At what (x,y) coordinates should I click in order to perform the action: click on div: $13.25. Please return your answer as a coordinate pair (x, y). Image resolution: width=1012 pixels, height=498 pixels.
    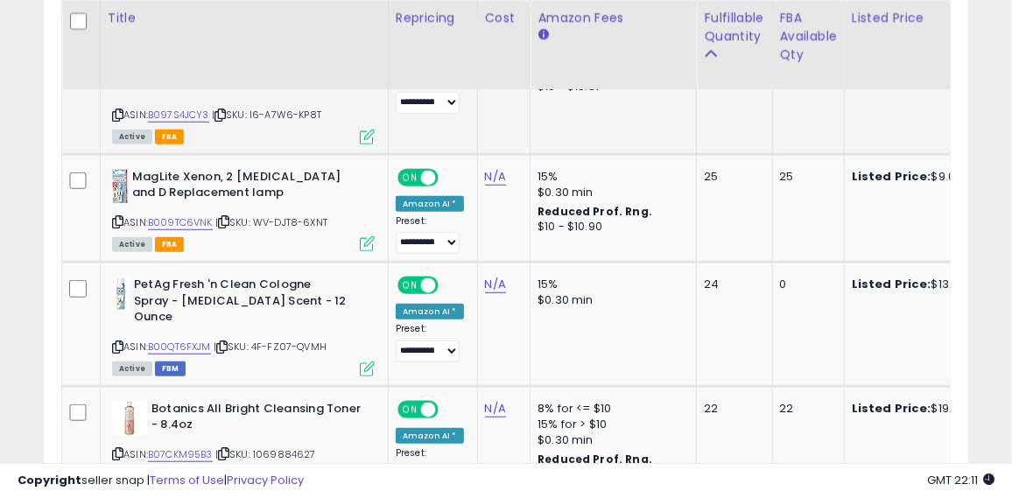
    Looking at the image, I should click on (925, 285).